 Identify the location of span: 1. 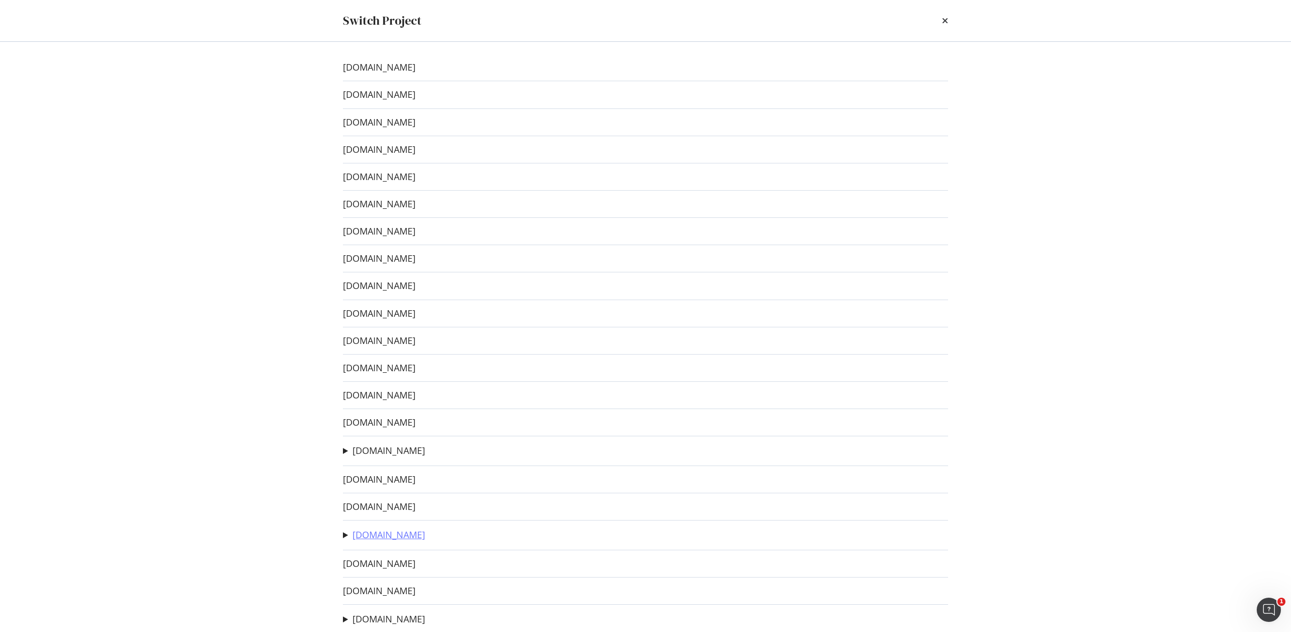
(1281, 602).